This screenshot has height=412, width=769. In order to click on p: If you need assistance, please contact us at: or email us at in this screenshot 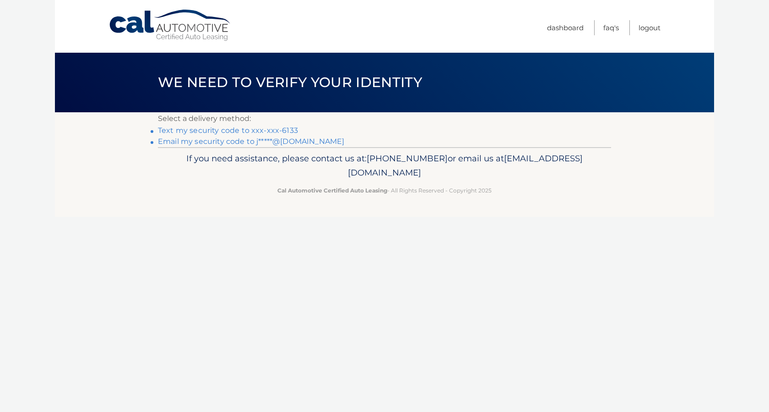, I will do `click(385, 166)`.